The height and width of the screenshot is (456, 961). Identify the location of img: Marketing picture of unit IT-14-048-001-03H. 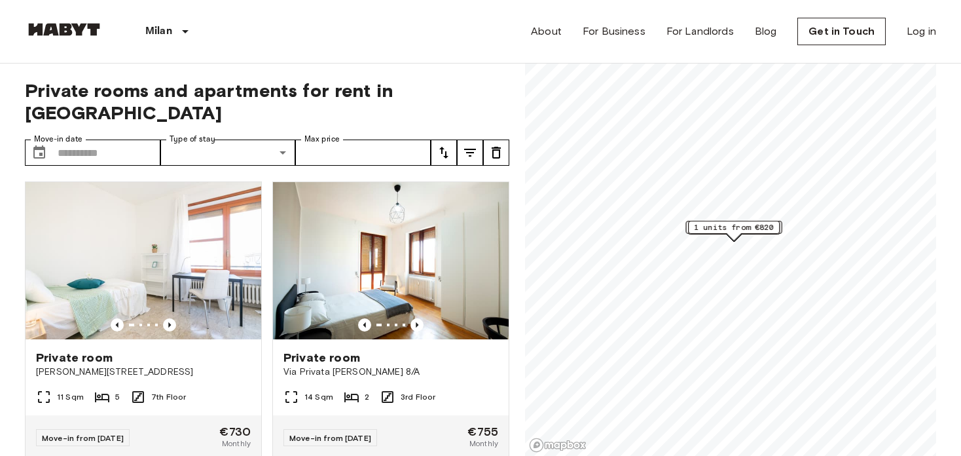
(143, 261).